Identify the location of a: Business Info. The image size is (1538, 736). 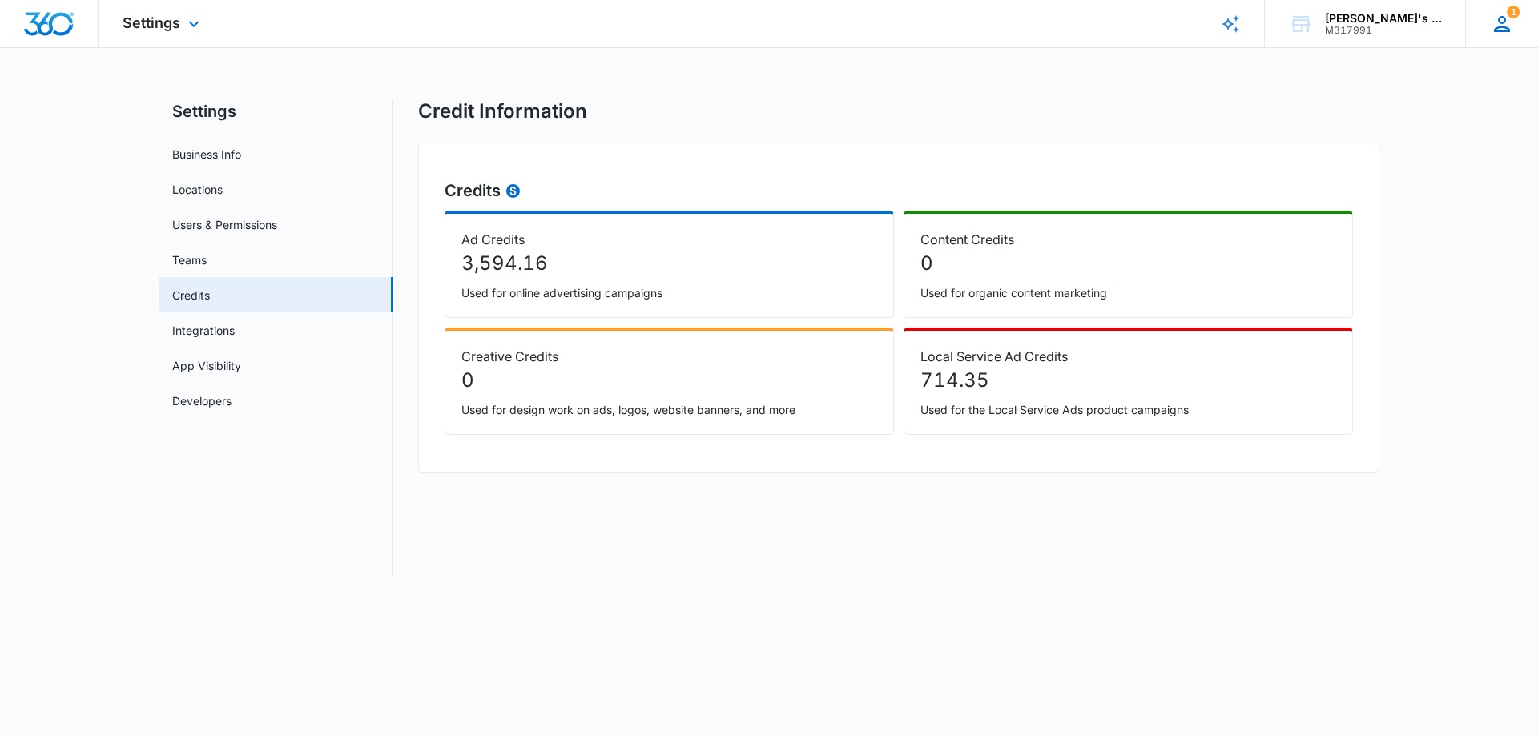
(207, 154).